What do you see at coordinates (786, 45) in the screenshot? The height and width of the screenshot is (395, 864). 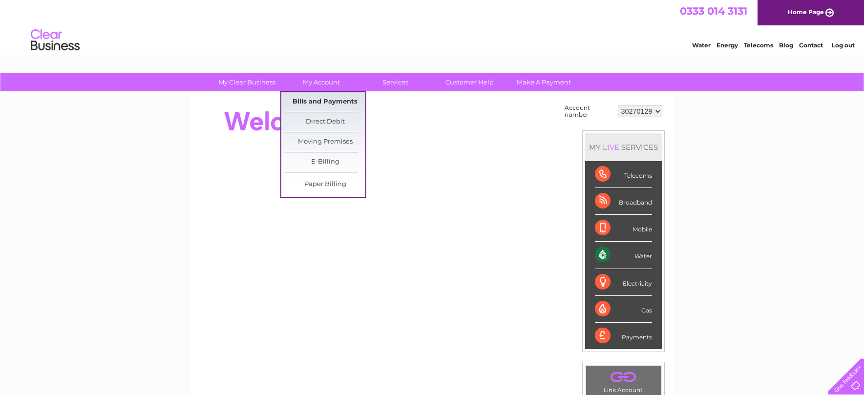 I see `a: Blog` at bounding box center [786, 45].